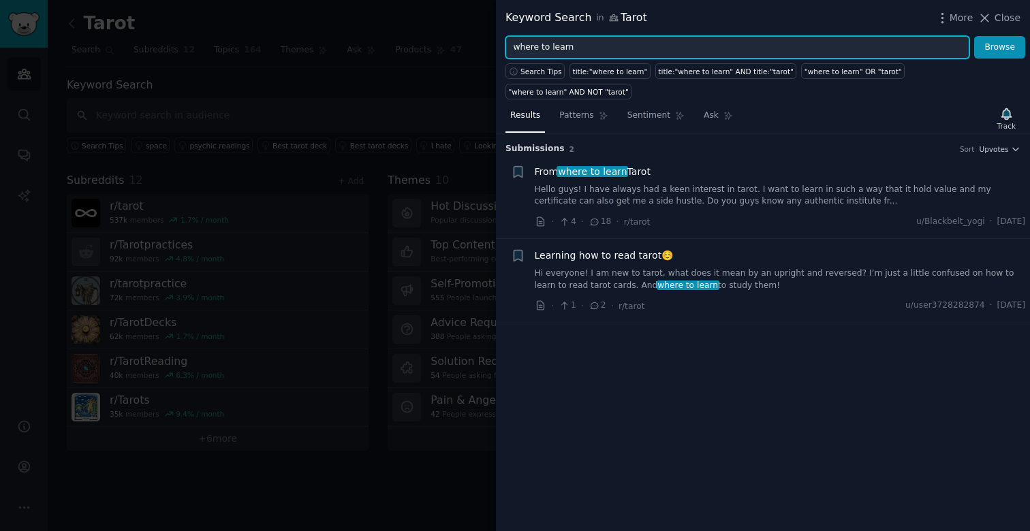 The width and height of the screenshot is (1030, 531). What do you see at coordinates (535, 149) in the screenshot?
I see `span: Submission s` at bounding box center [535, 149].